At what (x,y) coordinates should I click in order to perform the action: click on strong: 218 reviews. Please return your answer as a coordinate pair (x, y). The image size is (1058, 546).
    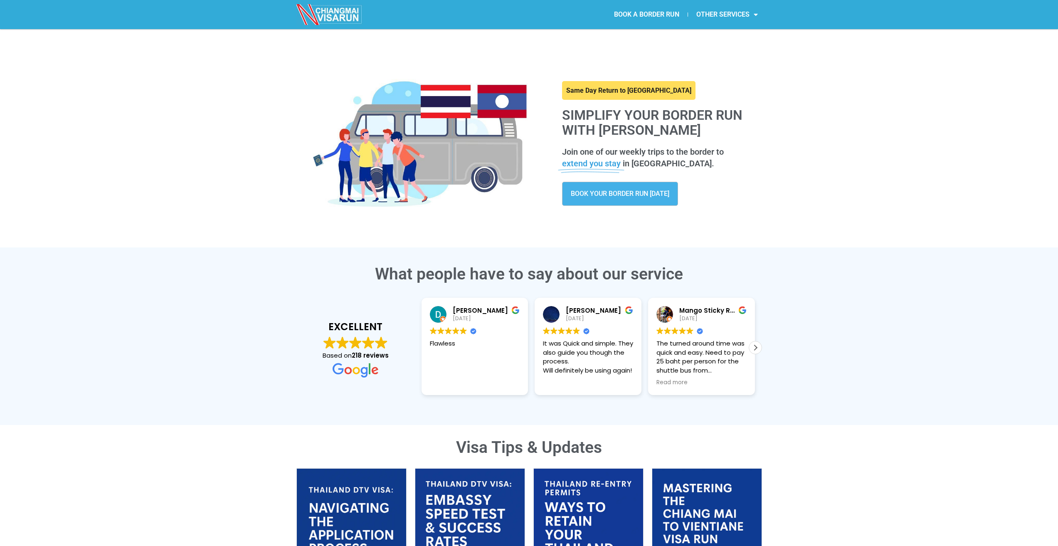
    Looking at the image, I should click on (370, 355).